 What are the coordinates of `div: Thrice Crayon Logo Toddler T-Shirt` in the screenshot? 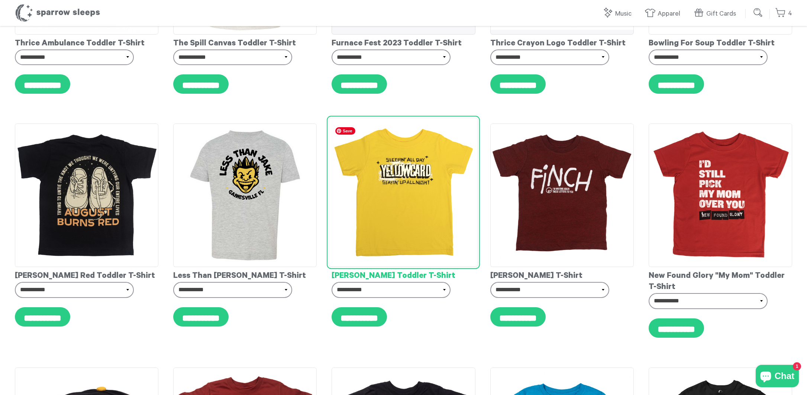 It's located at (562, 42).